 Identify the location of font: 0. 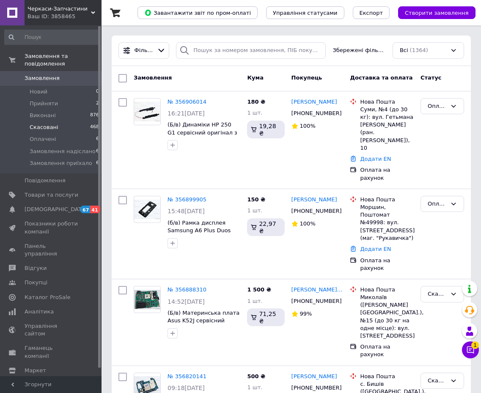
(97, 91).